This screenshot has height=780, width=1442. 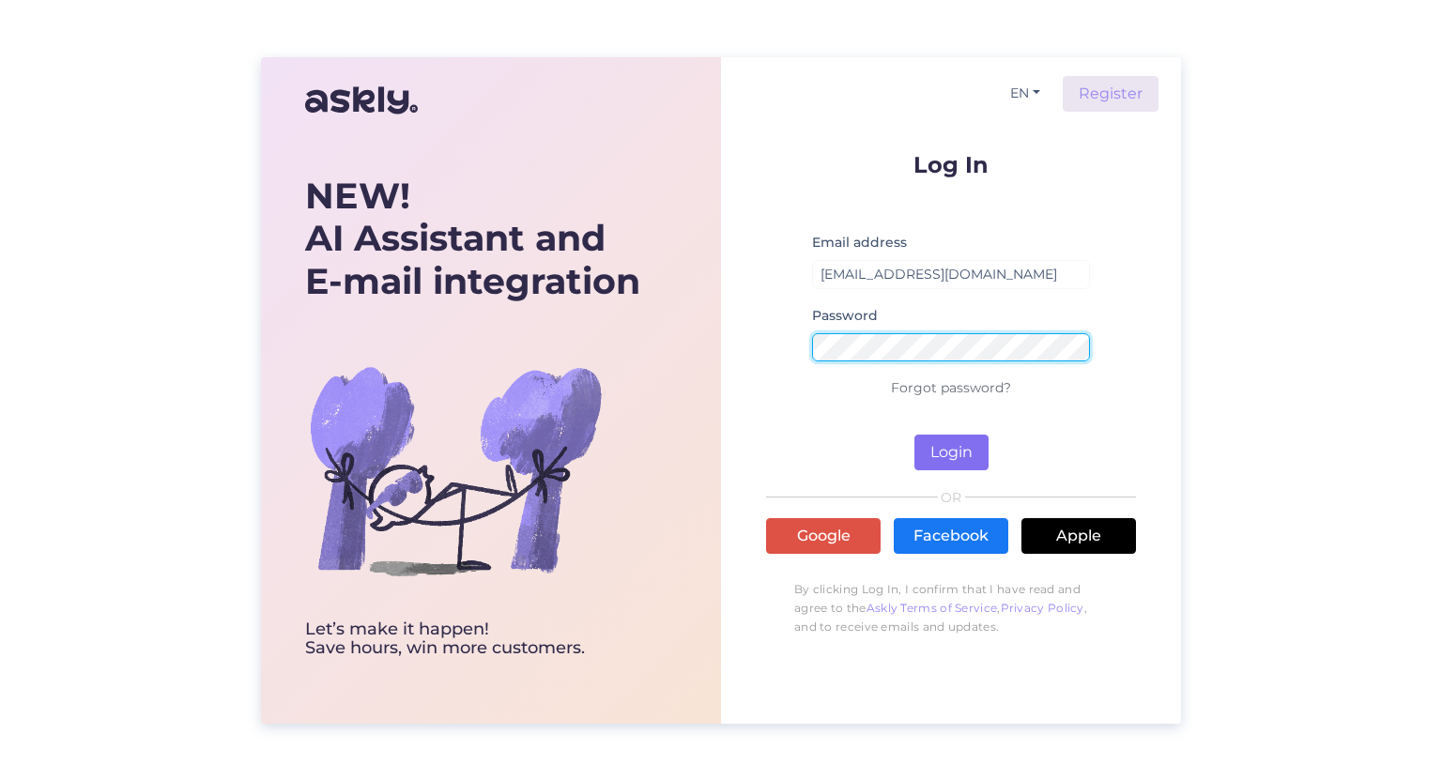 I want to click on button: EN, so click(x=1025, y=93).